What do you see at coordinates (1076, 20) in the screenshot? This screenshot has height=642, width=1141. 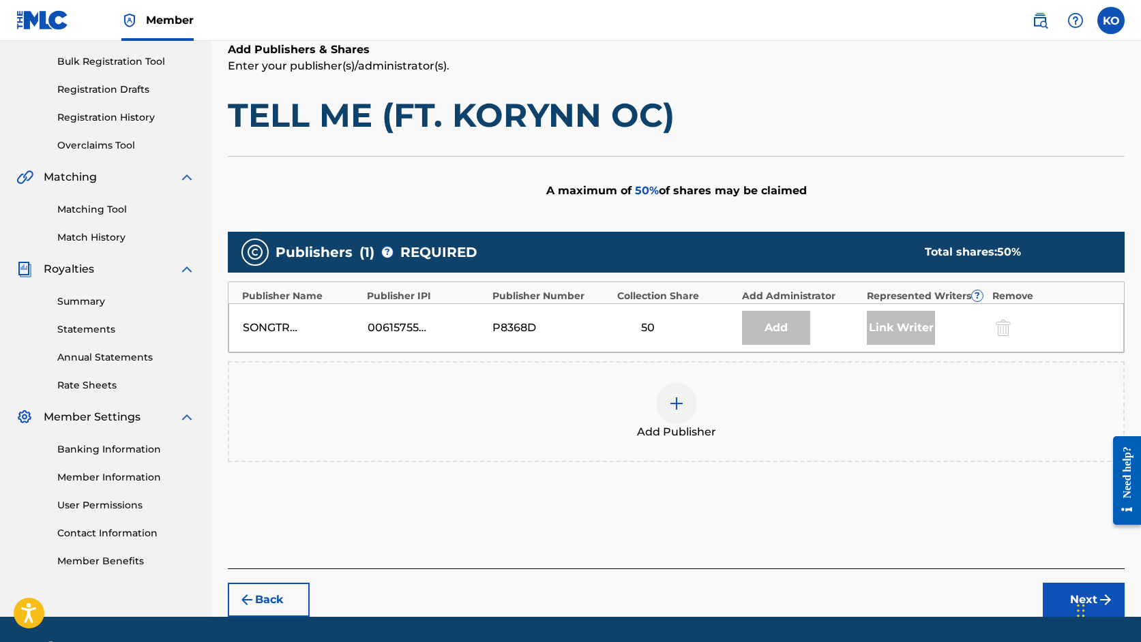 I see `img: help` at bounding box center [1076, 20].